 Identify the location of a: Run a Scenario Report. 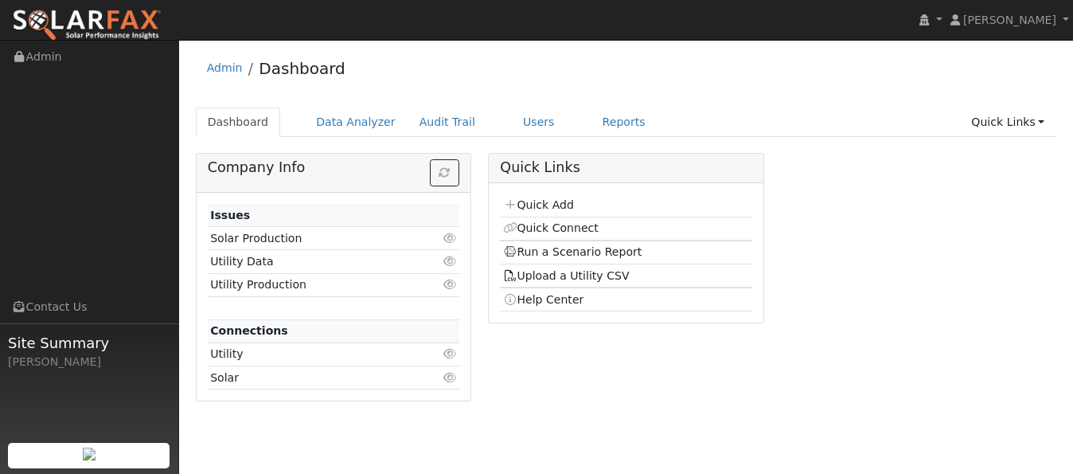
(573, 252).